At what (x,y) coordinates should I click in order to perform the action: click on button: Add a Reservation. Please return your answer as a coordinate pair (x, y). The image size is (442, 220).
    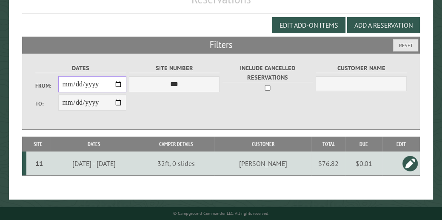
    Looking at the image, I should click on (383, 25).